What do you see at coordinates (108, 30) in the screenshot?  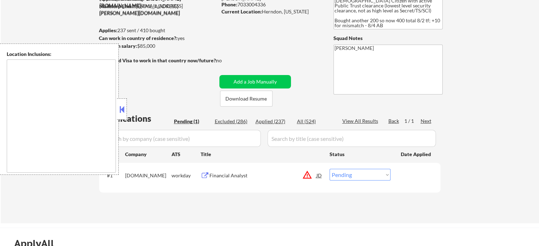 I see `strong: Applies:` at bounding box center [108, 30].